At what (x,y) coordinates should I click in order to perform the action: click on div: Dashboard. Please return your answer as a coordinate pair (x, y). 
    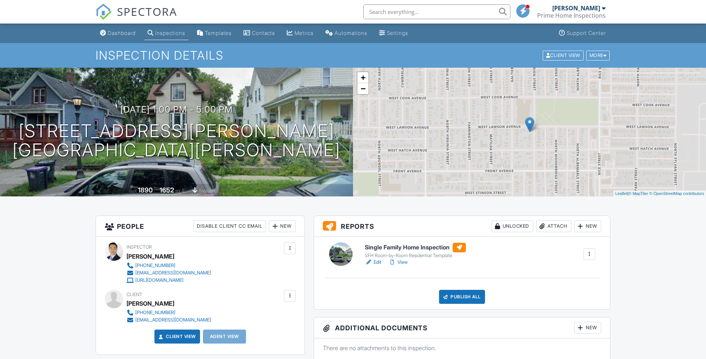
    Looking at the image, I should click on (122, 33).